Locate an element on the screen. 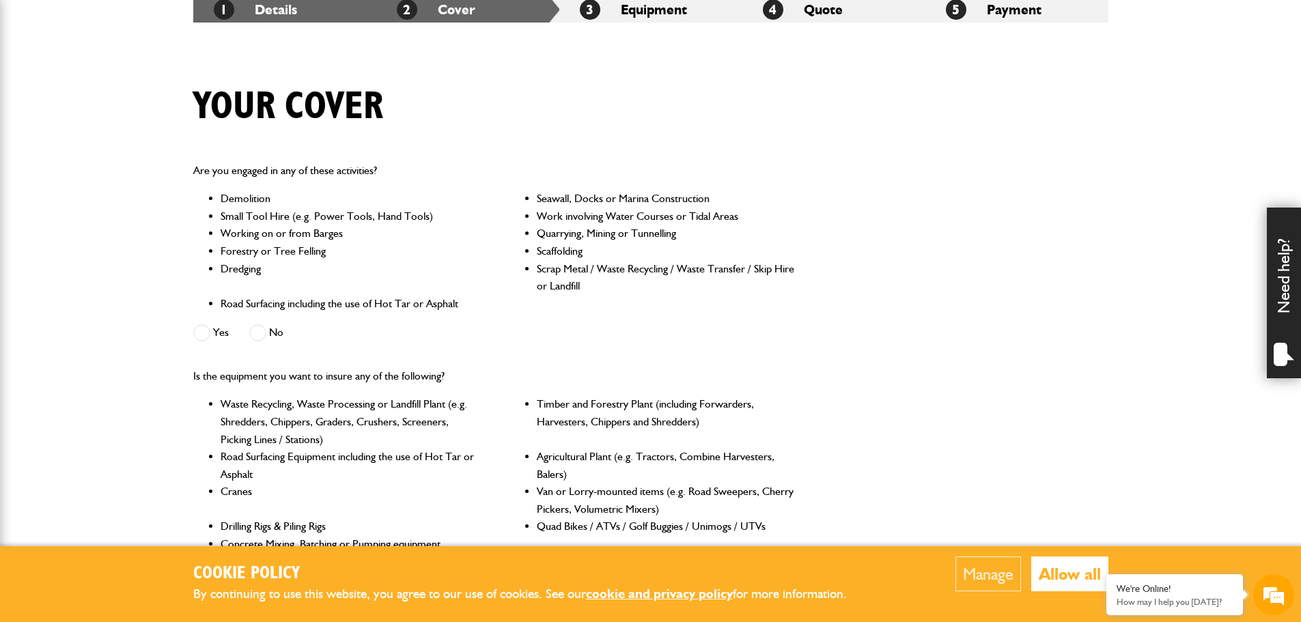  li: Work involving Water Courses or Tidal Areas is located at coordinates (666, 216).